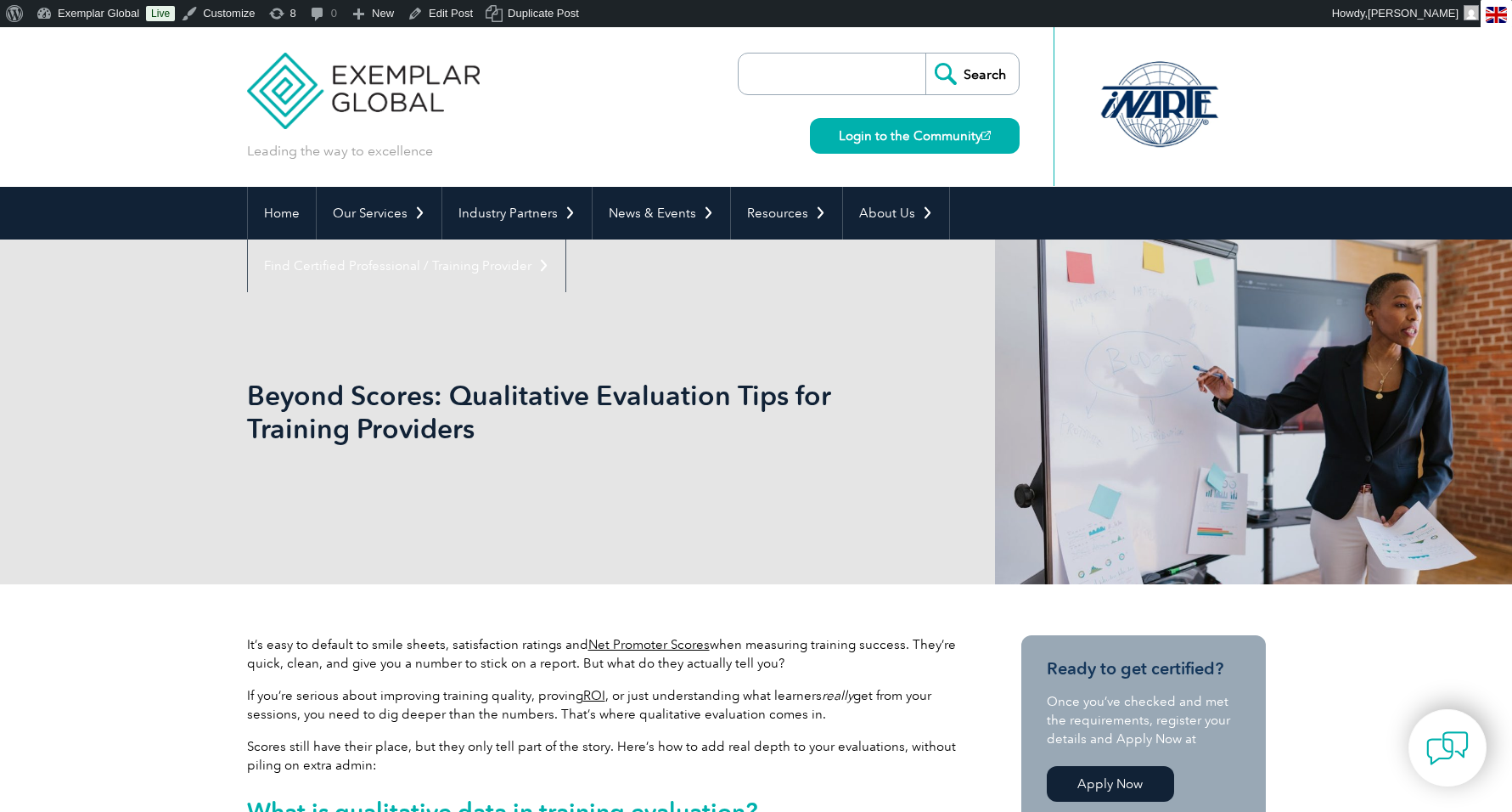  I want to click on h3: Ready to get certified?, so click(1144, 669).